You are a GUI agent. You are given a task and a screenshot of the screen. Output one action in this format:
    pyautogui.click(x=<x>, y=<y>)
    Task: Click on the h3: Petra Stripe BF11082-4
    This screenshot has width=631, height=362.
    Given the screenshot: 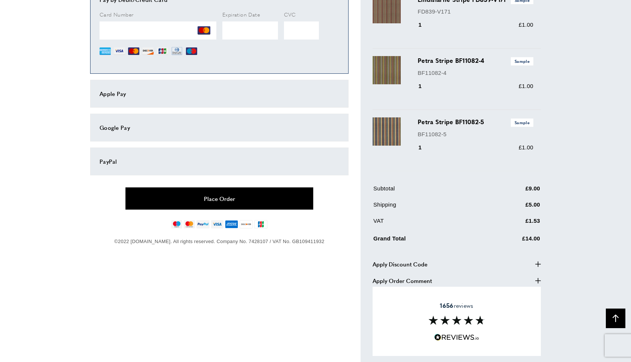 What is the action you would take?
    pyautogui.click(x=476, y=61)
    